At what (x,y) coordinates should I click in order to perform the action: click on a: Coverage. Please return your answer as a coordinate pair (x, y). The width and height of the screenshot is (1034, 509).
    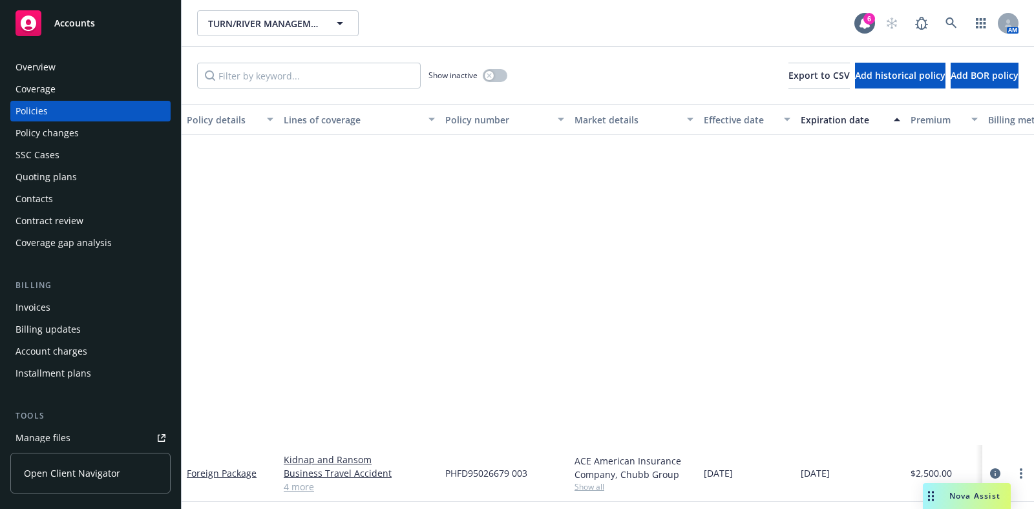
    Looking at the image, I should click on (91, 89).